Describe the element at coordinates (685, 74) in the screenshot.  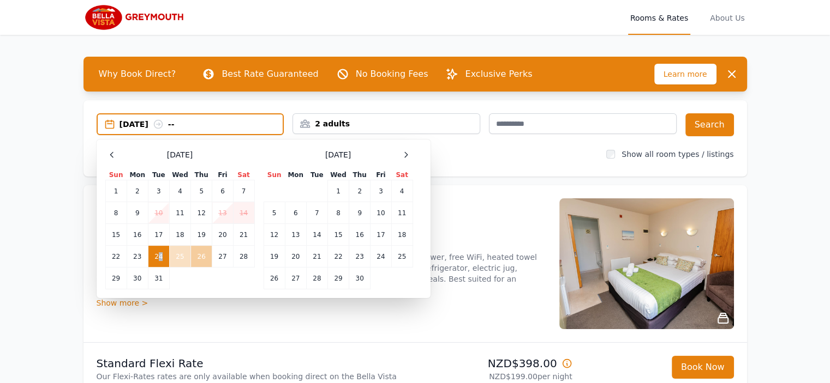
I see `span: Learn more` at that location.